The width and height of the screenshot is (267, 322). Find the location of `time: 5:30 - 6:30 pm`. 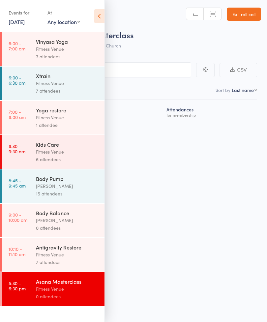

time: 5:30 - 6:30 pm is located at coordinates (17, 286).